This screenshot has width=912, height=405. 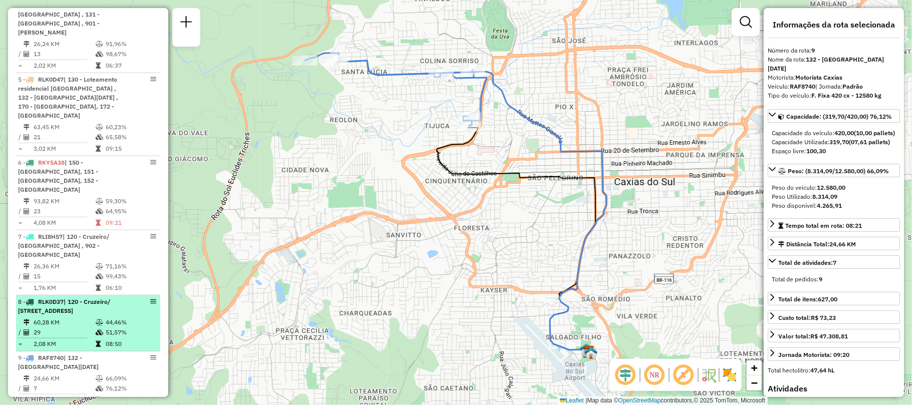 What do you see at coordinates (130, 223) in the screenshot?
I see `td: 09:21` at bounding box center [130, 223].